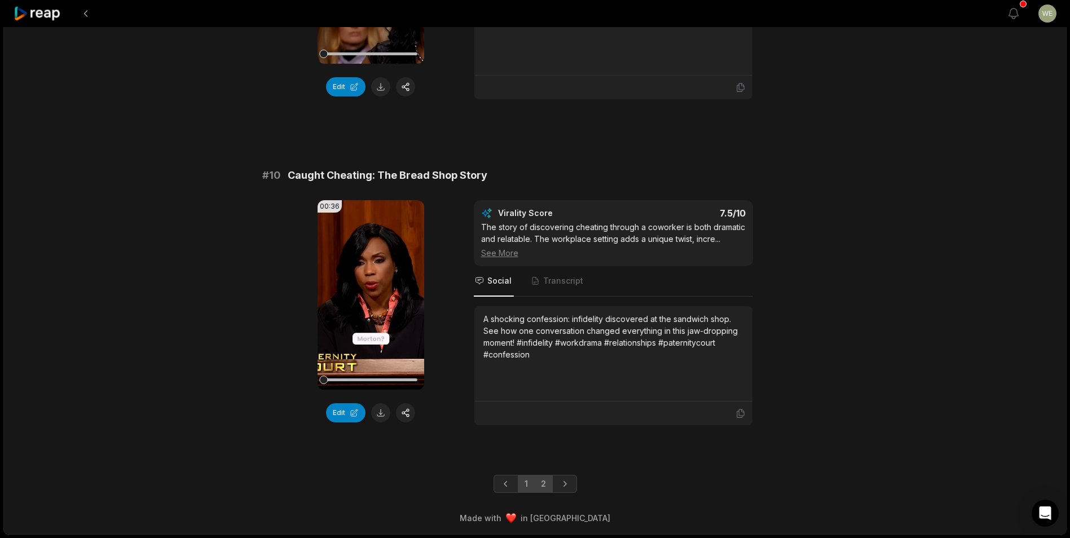 The image size is (1070, 538). What do you see at coordinates (613, 253) in the screenshot?
I see `div: See More` at bounding box center [613, 253].